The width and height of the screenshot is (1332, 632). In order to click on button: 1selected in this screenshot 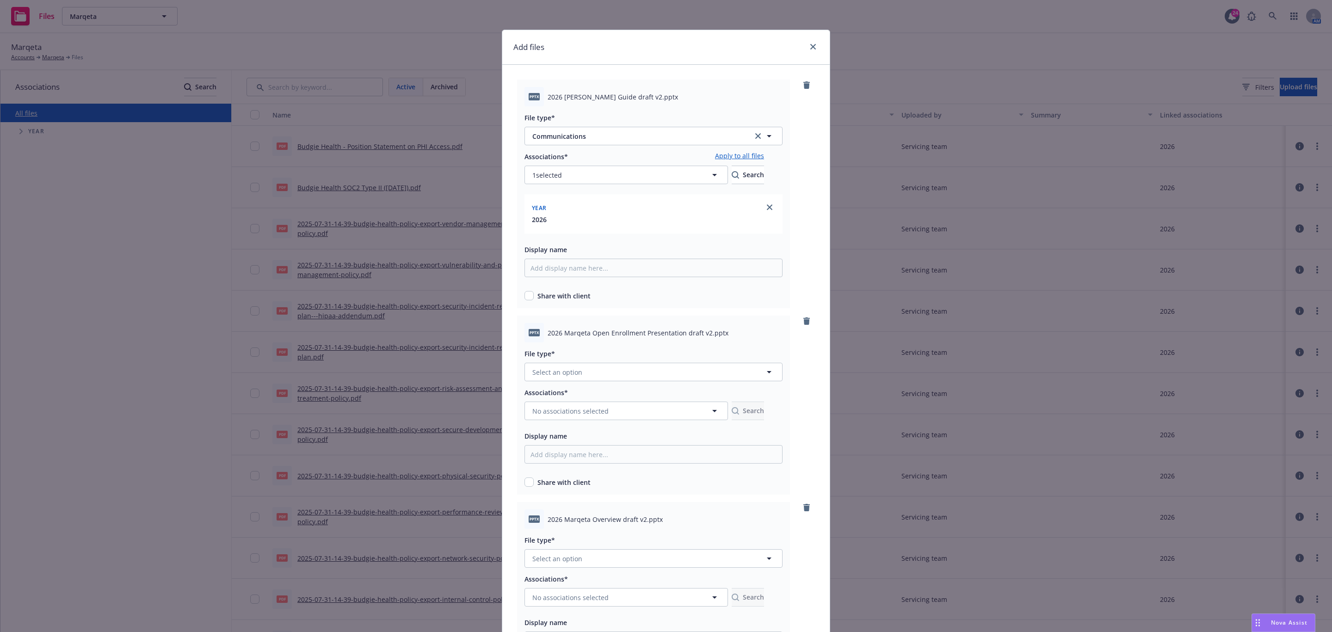, I will do `click(626, 175)`.